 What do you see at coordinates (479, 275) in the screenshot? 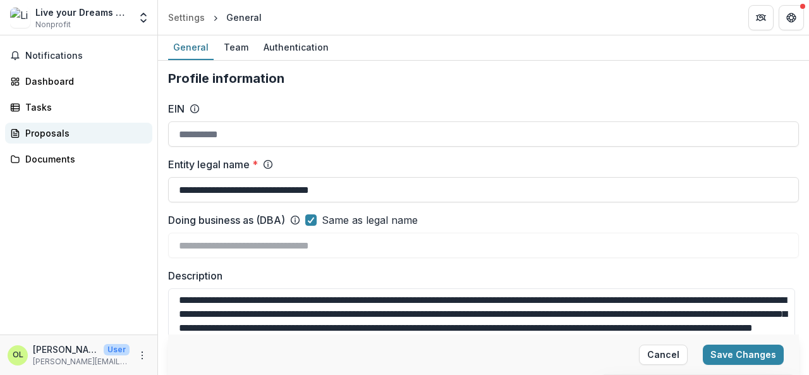
I see `label: Description` at bounding box center [479, 275].